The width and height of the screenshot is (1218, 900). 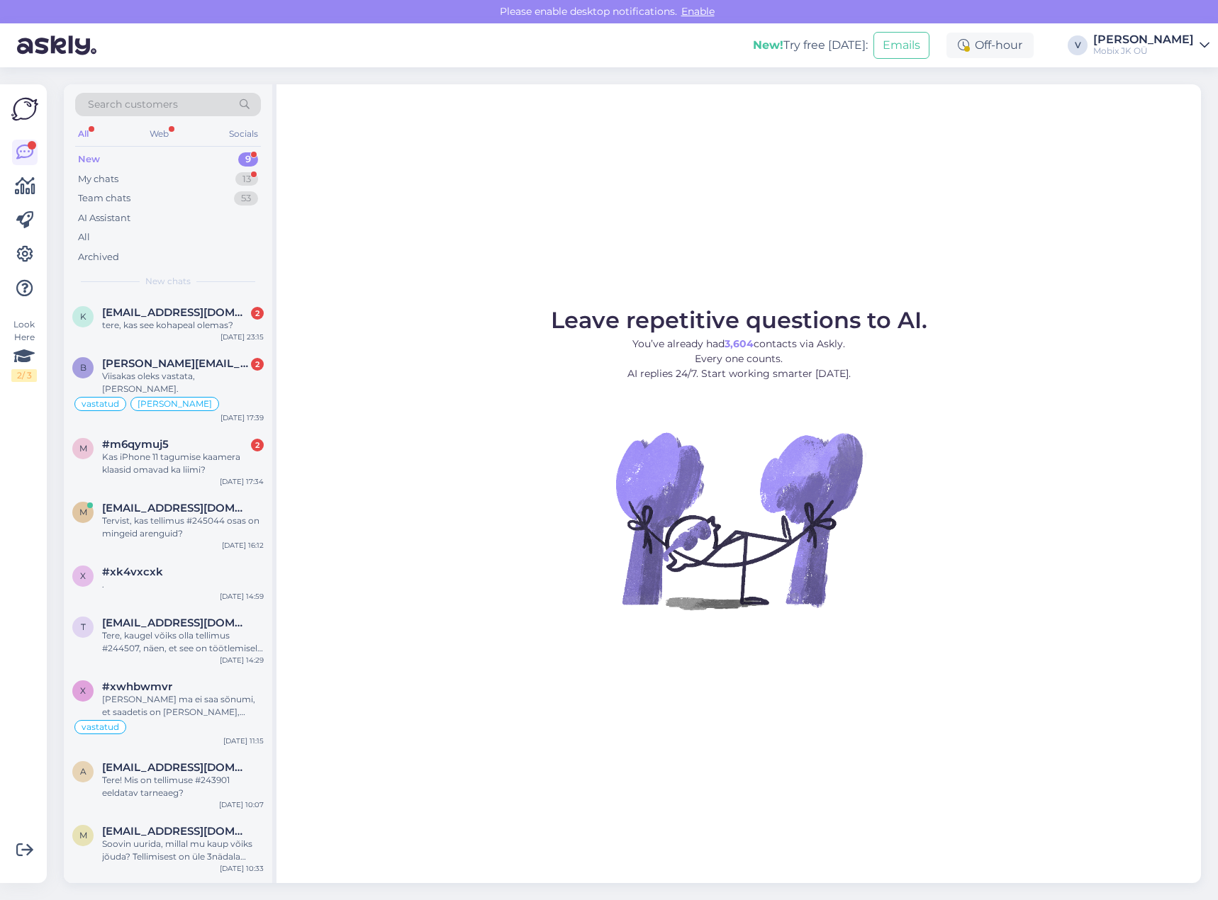 I want to click on span: t, so click(x=83, y=627).